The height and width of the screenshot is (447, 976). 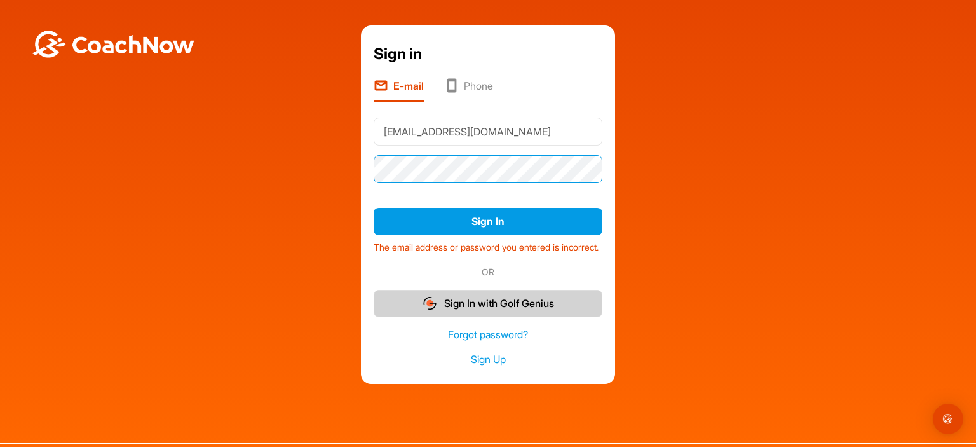 I want to click on div: Sign in, so click(x=488, y=54).